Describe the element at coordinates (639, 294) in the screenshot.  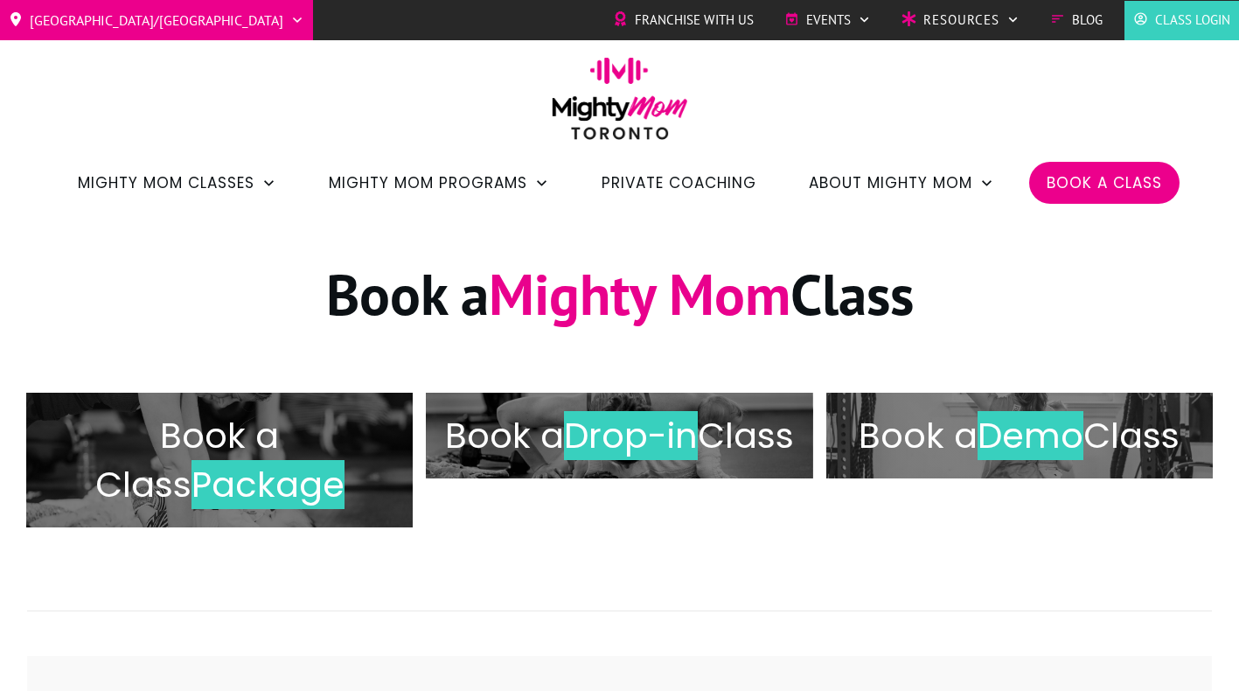
I see `span: Mighty Mom` at that location.